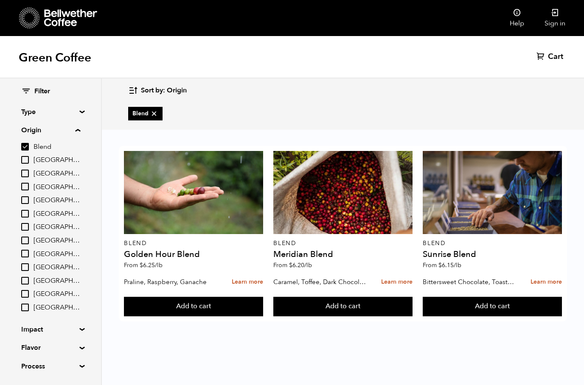 Image resolution: width=584 pixels, height=385 pixels. Describe the element at coordinates (551, 57) in the screenshot. I see `a: Cart` at that location.